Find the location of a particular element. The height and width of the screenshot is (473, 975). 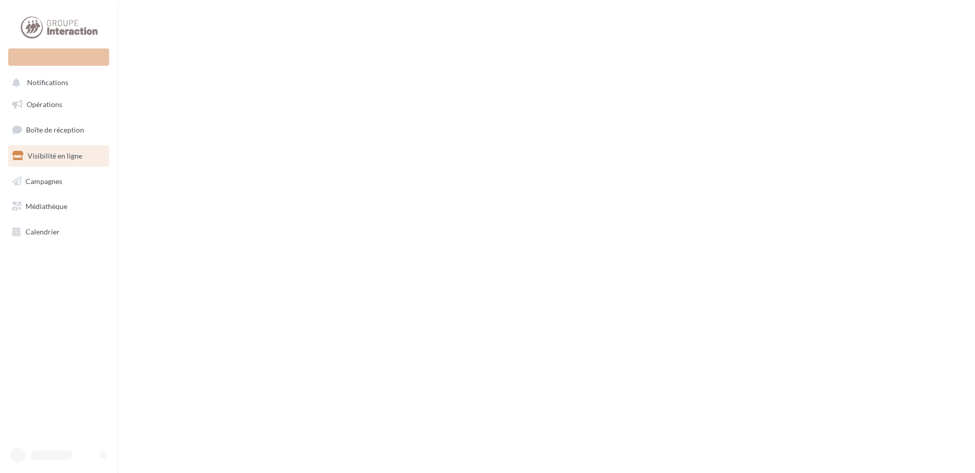

span: Boîte de réception is located at coordinates (55, 129).